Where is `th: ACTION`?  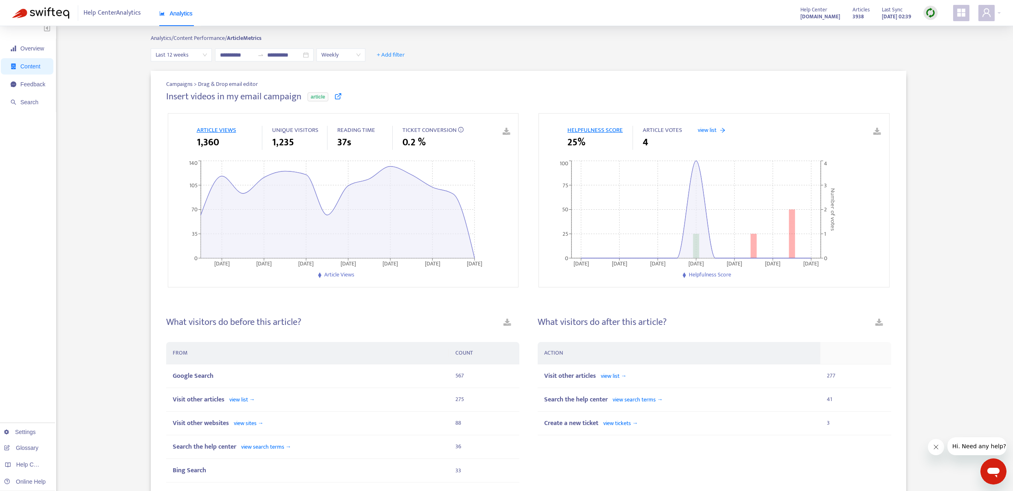 th: ACTION is located at coordinates (679, 353).